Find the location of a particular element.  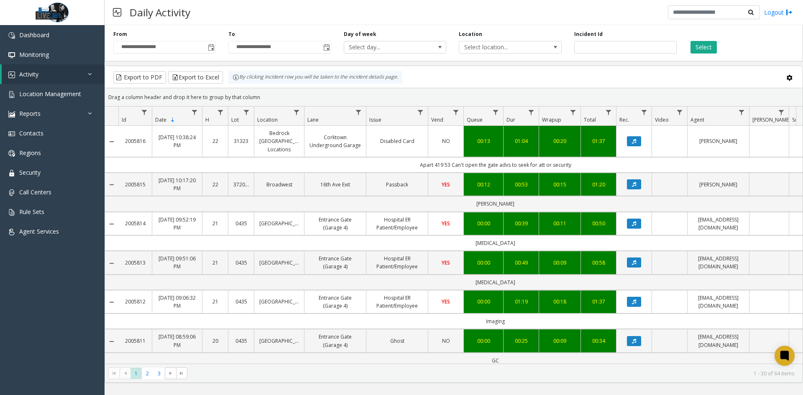

span: Video is located at coordinates (661, 120).